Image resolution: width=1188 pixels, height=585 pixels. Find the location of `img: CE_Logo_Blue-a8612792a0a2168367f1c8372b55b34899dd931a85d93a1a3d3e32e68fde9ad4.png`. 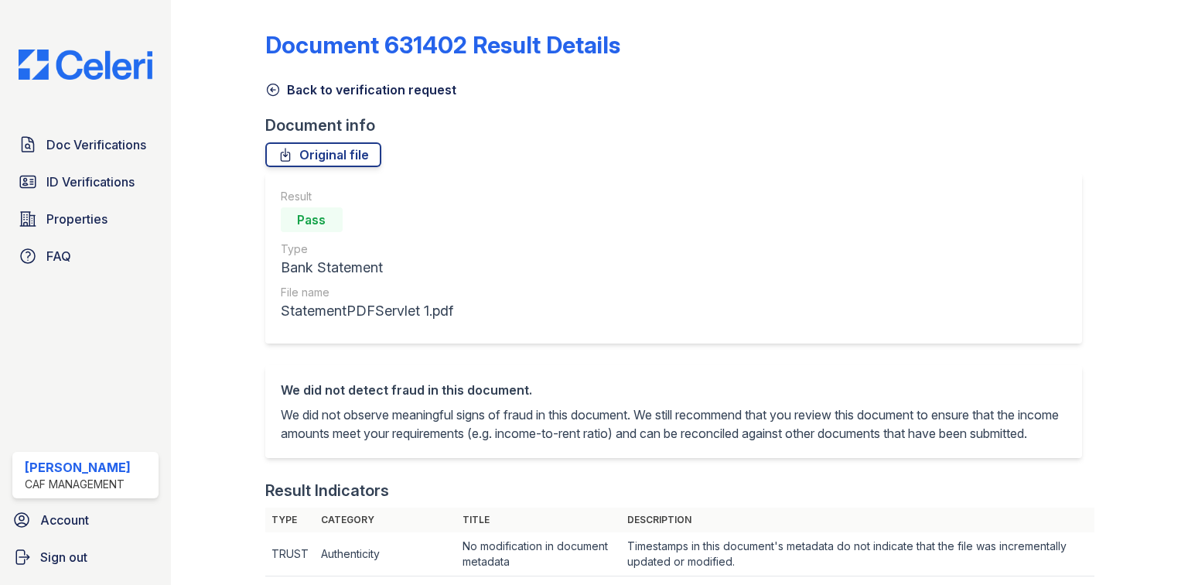

img: CE_Logo_Blue-a8612792a0a2168367f1c8372b55b34899dd931a85d93a1a3d3e32e68fde9ad4.png is located at coordinates (85, 64).